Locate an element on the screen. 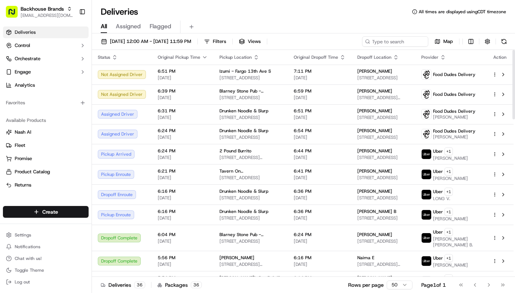 The image size is (515, 293). span: 6:39 PM is located at coordinates (183, 91).